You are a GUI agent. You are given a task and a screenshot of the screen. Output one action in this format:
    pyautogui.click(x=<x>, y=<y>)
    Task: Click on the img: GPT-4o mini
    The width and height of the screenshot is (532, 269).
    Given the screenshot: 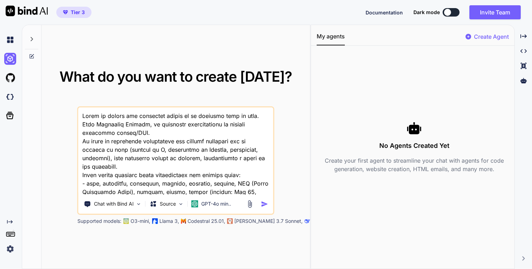 What is the action you would take?
    pyautogui.click(x=195, y=204)
    